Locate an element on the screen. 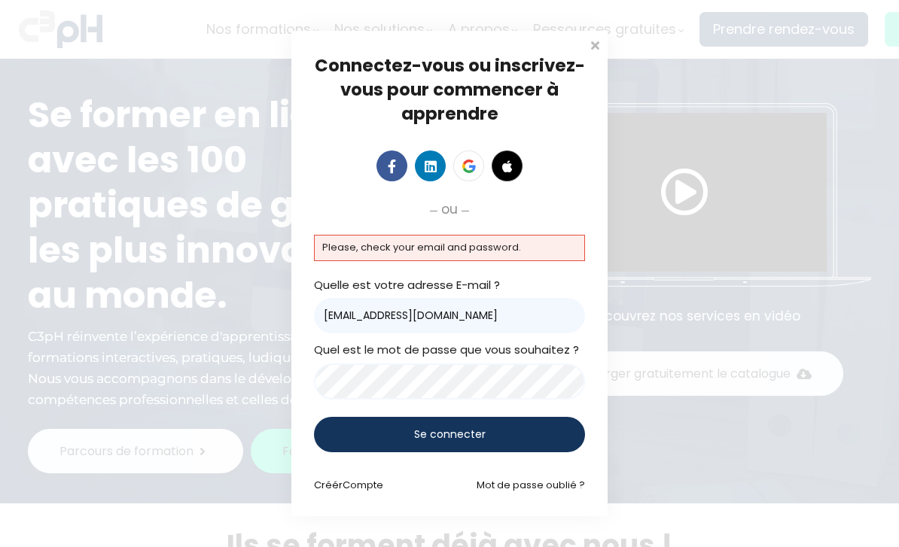 The width and height of the screenshot is (899, 547). a: CréérCompte is located at coordinates (349, 485).